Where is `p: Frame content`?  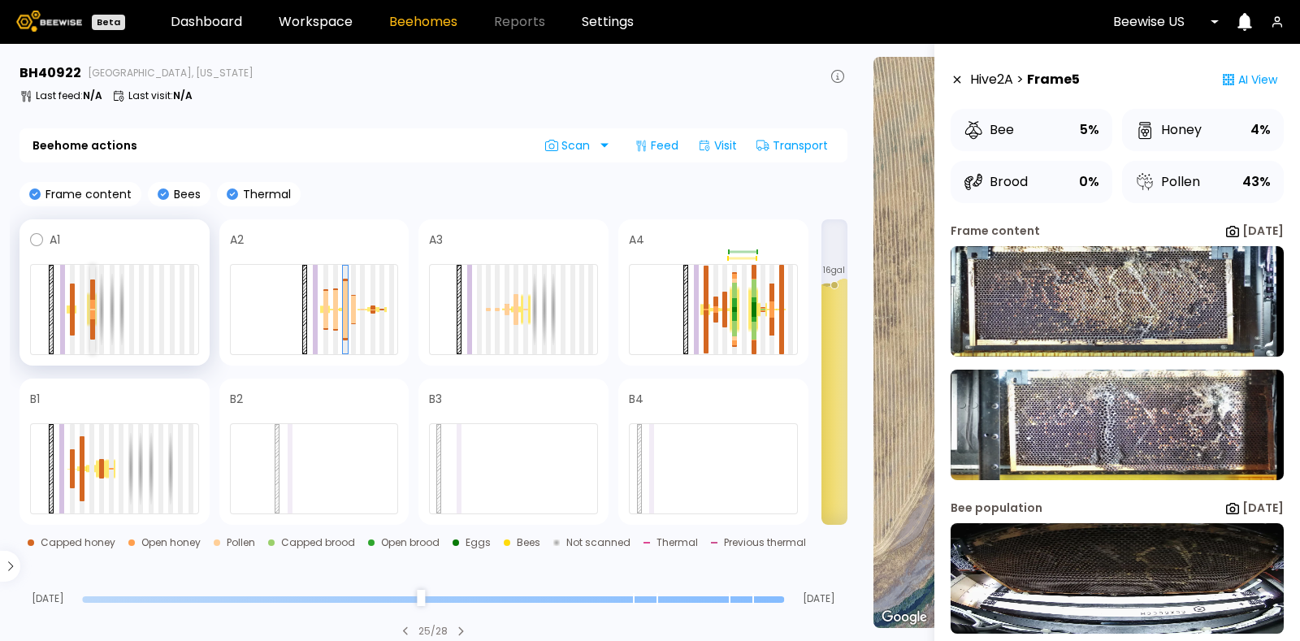 p: Frame content is located at coordinates (86, 194).